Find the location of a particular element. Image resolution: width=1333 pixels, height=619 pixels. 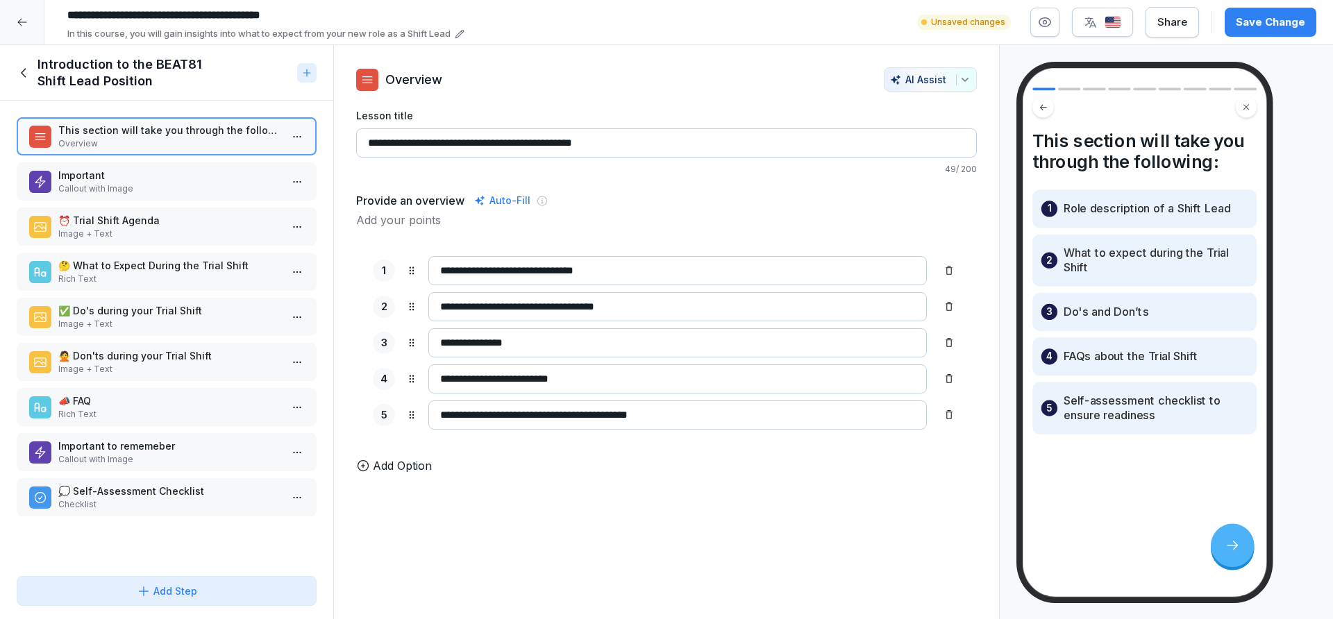

div: Save Change is located at coordinates (1271, 22).